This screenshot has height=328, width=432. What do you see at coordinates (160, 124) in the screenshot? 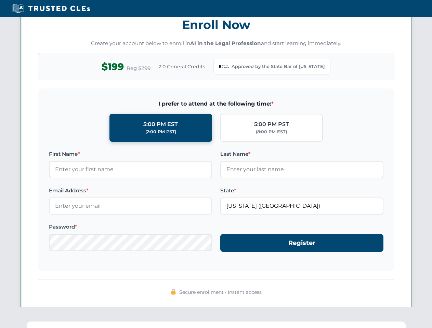
I see `div: 5:00 PM EST` at bounding box center [160, 124].